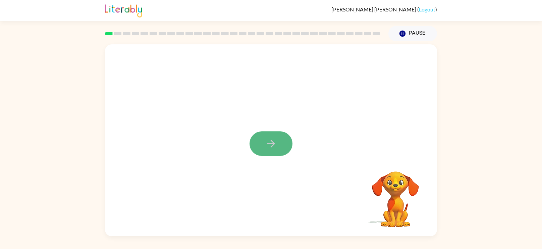 The width and height of the screenshot is (542, 249). I want to click on video: Your browser must support playing .mp4 files to use Literably. Please try using another browser., so click(395, 194).